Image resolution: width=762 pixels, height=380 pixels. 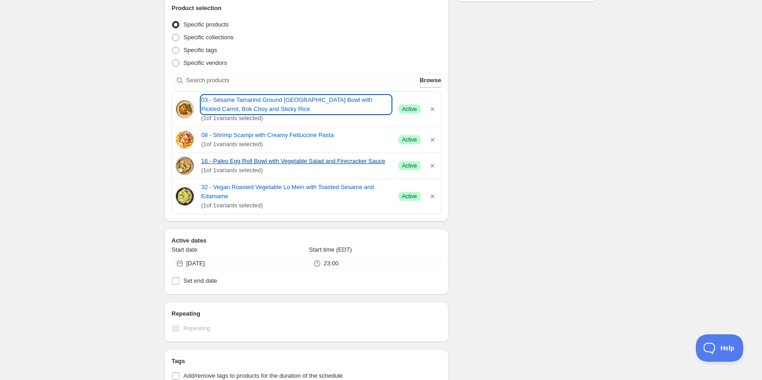 What do you see at coordinates (302, 80) in the screenshot?
I see `input: Search products` at bounding box center [302, 80].